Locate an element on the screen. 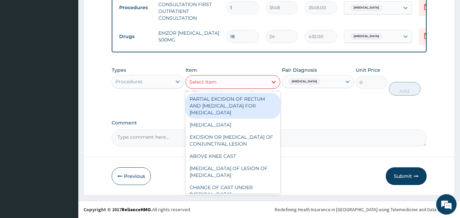 This screenshot has width=460, height=218. label: Item is located at coordinates (191, 70).